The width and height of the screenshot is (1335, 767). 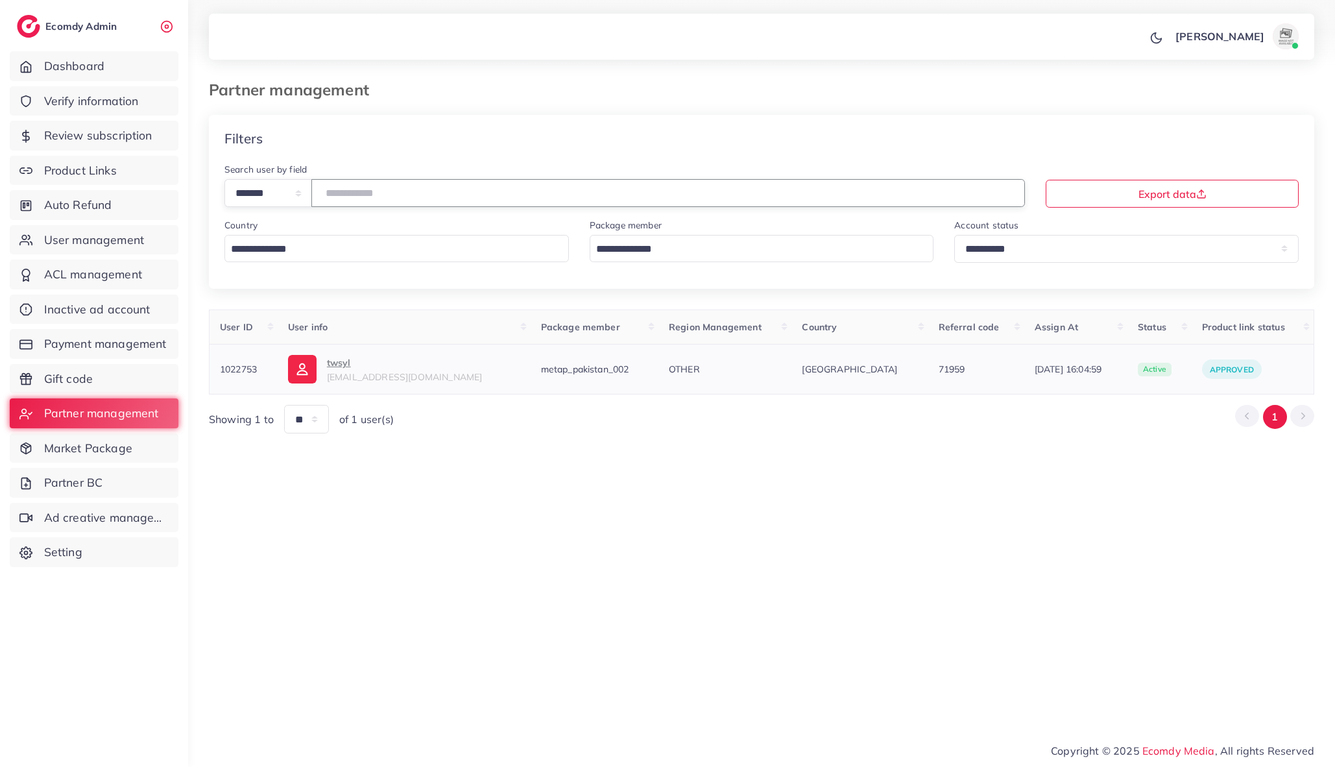 What do you see at coordinates (969, 327) in the screenshot?
I see `span: Referral code` at bounding box center [969, 327].